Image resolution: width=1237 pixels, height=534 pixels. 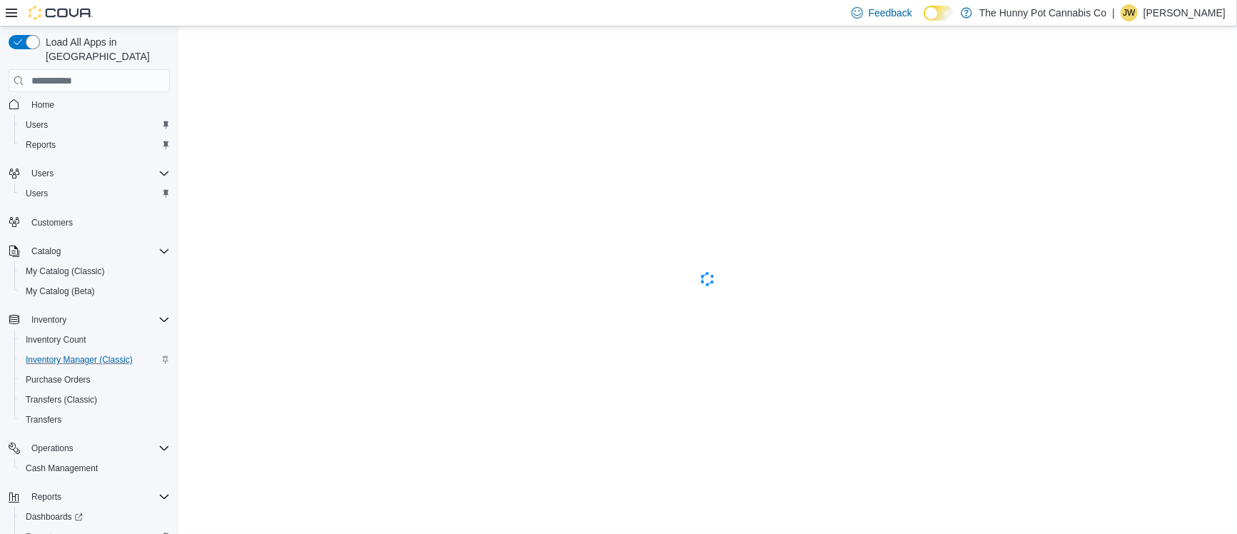 What do you see at coordinates (52, 223) in the screenshot?
I see `a: Customers` at bounding box center [52, 223].